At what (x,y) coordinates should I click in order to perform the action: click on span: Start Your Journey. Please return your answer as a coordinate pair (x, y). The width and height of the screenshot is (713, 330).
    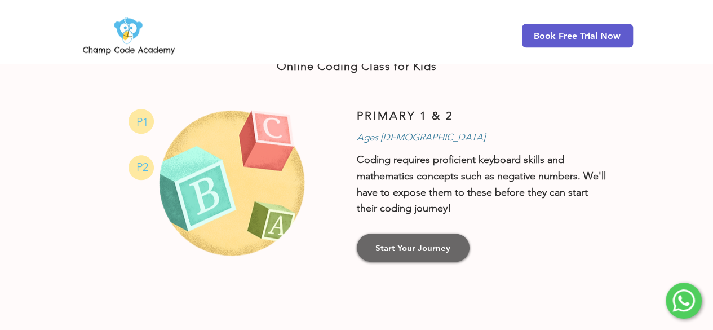
    Looking at the image, I should click on (412, 247).